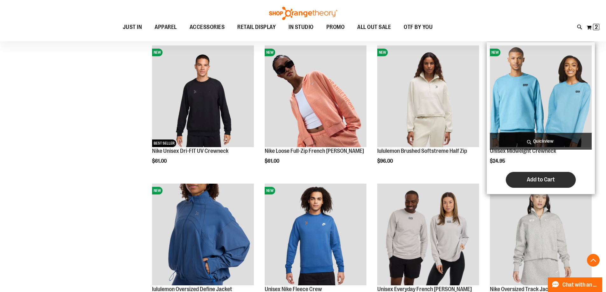 The height and width of the screenshot is (292, 606). Describe the element at coordinates (541, 141) in the screenshot. I see `span: Quickview` at that location.